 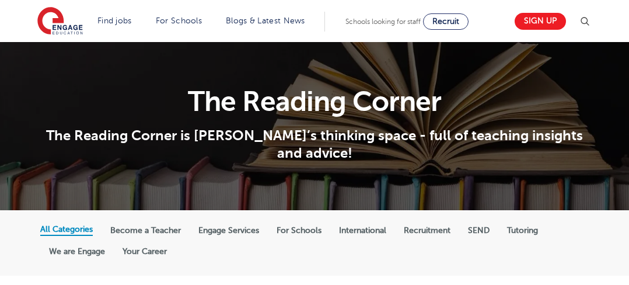 What do you see at coordinates (145, 230) in the screenshot?
I see `label: Become a Teacher` at bounding box center [145, 230].